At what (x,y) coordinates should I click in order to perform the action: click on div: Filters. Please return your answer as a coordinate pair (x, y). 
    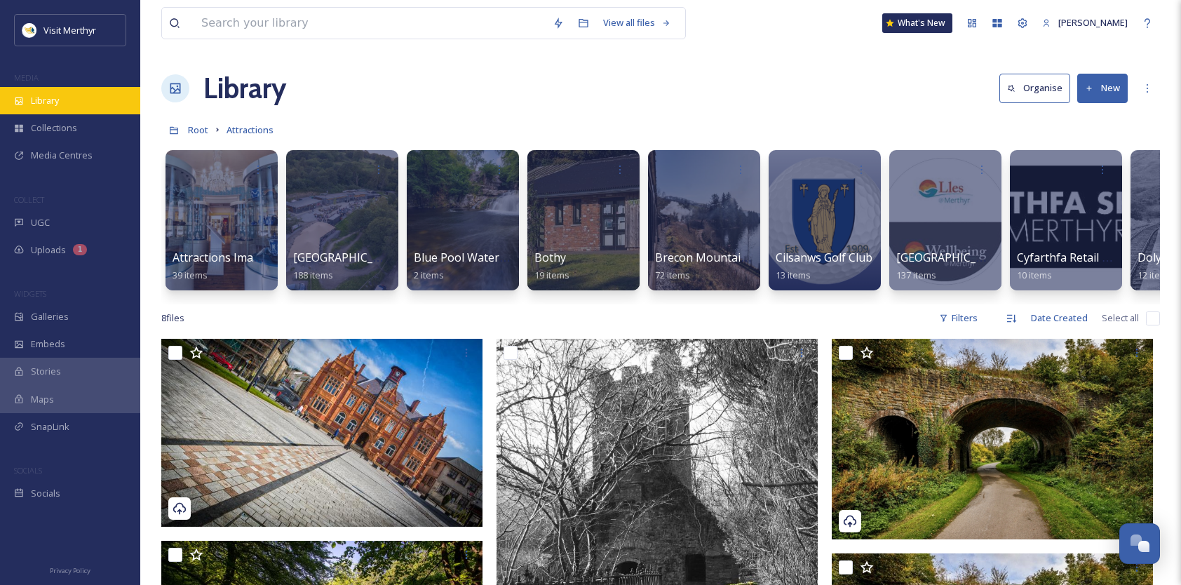
    Looking at the image, I should click on (958, 318).